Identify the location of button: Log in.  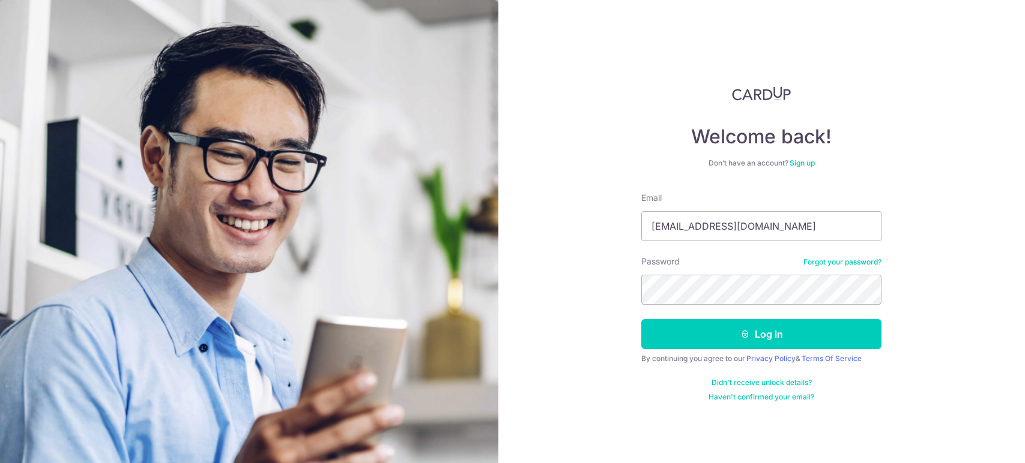
(761, 334).